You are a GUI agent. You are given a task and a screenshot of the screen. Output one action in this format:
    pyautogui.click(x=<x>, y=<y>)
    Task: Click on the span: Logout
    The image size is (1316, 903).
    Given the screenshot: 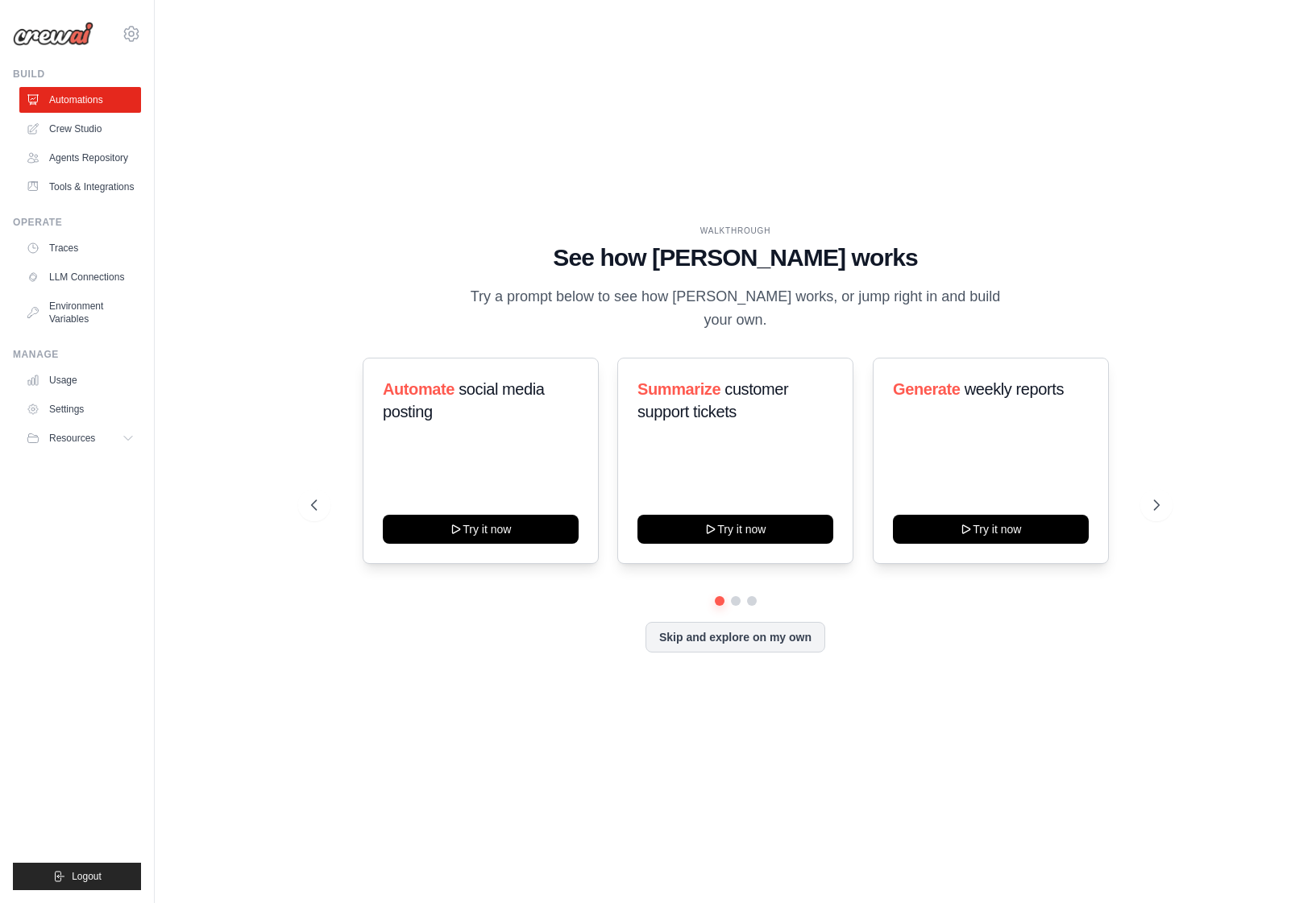 What is the action you would take?
    pyautogui.click(x=86, y=876)
    